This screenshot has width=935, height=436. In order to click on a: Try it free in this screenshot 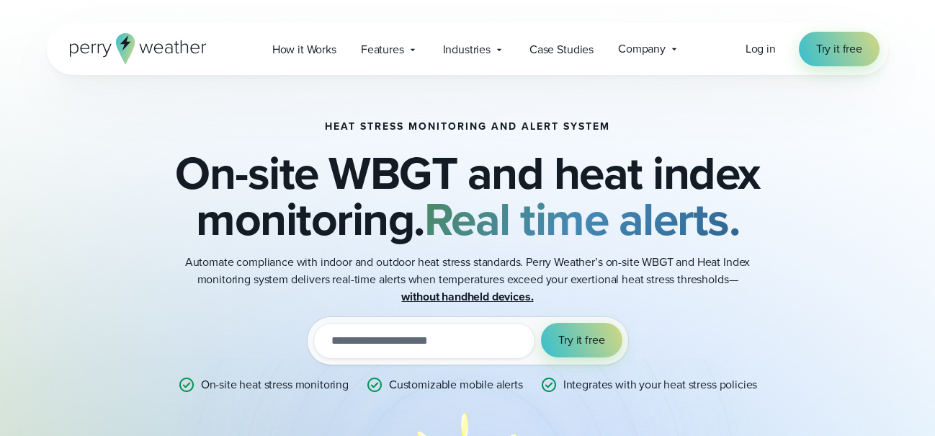, I will do `click(839, 49)`.